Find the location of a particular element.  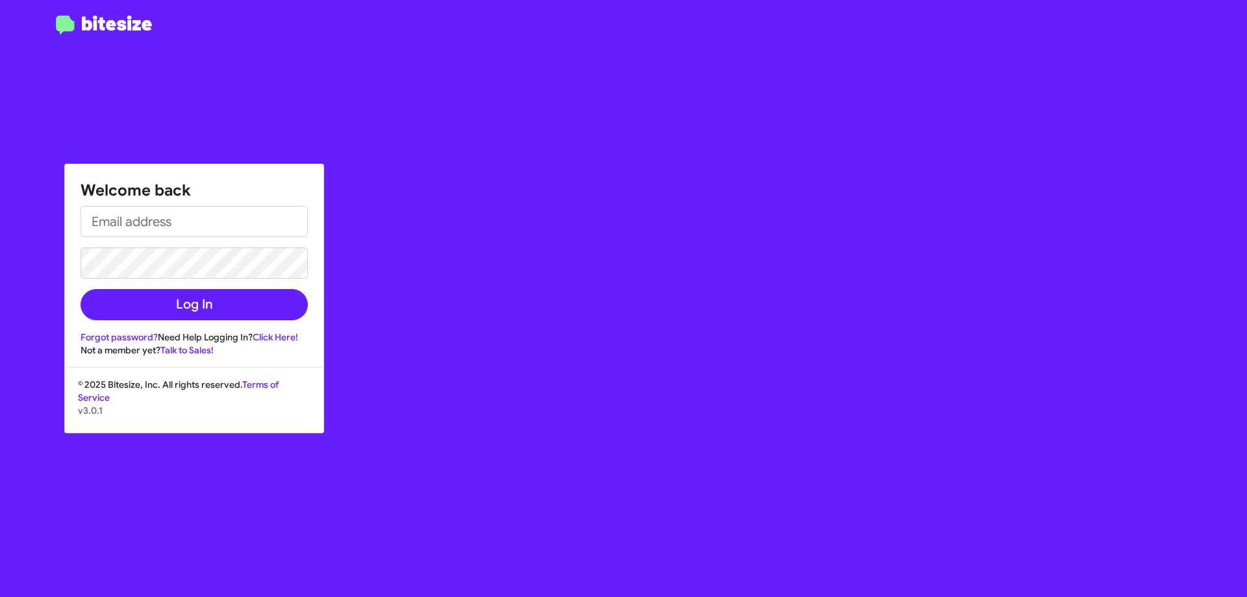

a: Talk to Sales! is located at coordinates (187, 350).